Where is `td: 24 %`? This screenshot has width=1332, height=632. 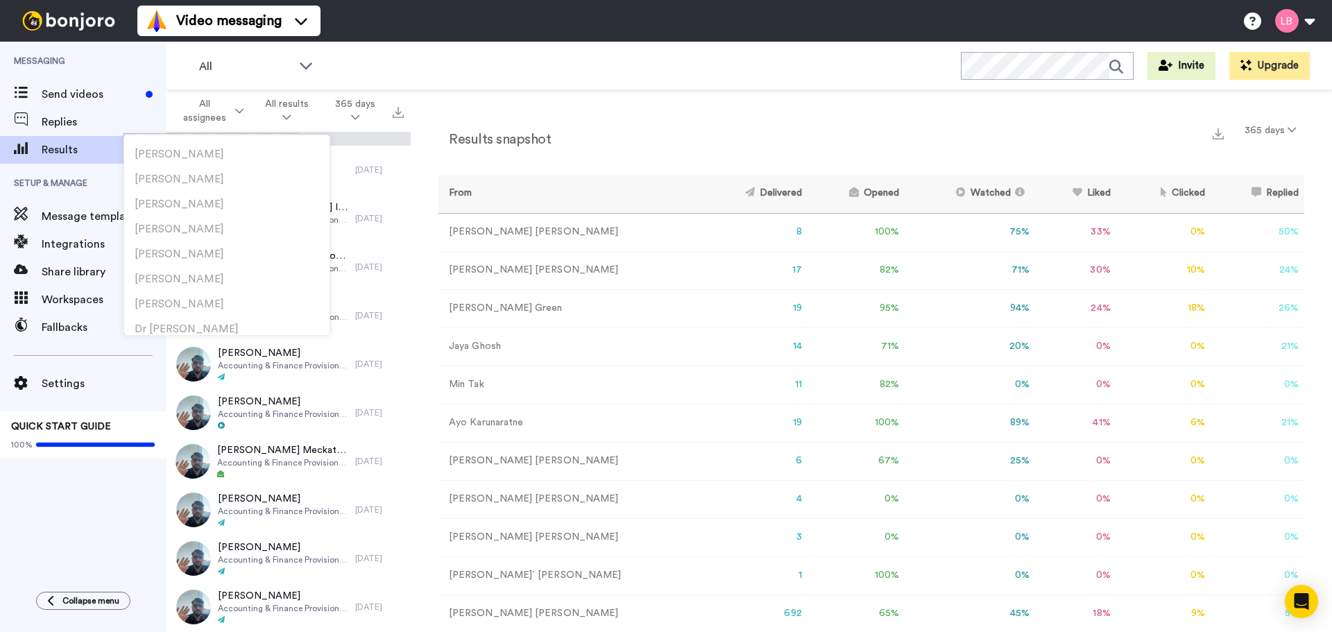
td: 24 % is located at coordinates (1075, 308).